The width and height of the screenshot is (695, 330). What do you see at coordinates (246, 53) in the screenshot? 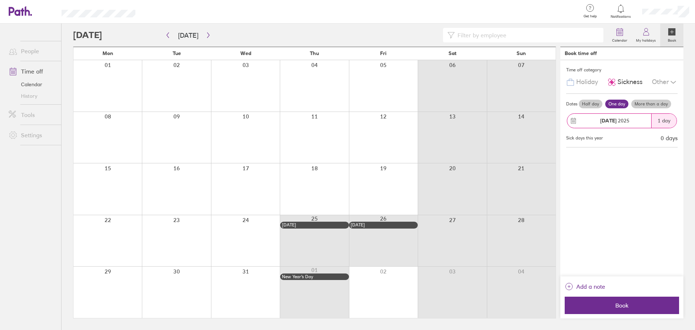
I see `span: Wed` at bounding box center [246, 53].